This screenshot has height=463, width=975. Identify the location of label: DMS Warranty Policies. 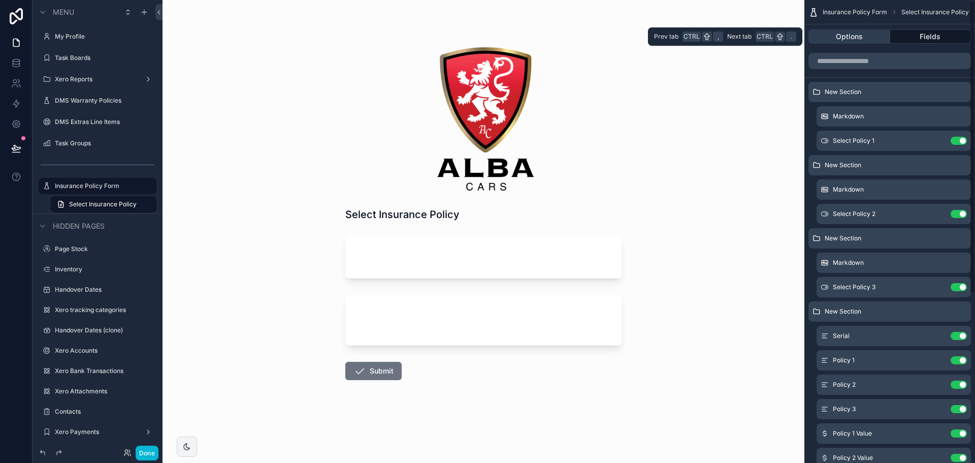
(105, 101).